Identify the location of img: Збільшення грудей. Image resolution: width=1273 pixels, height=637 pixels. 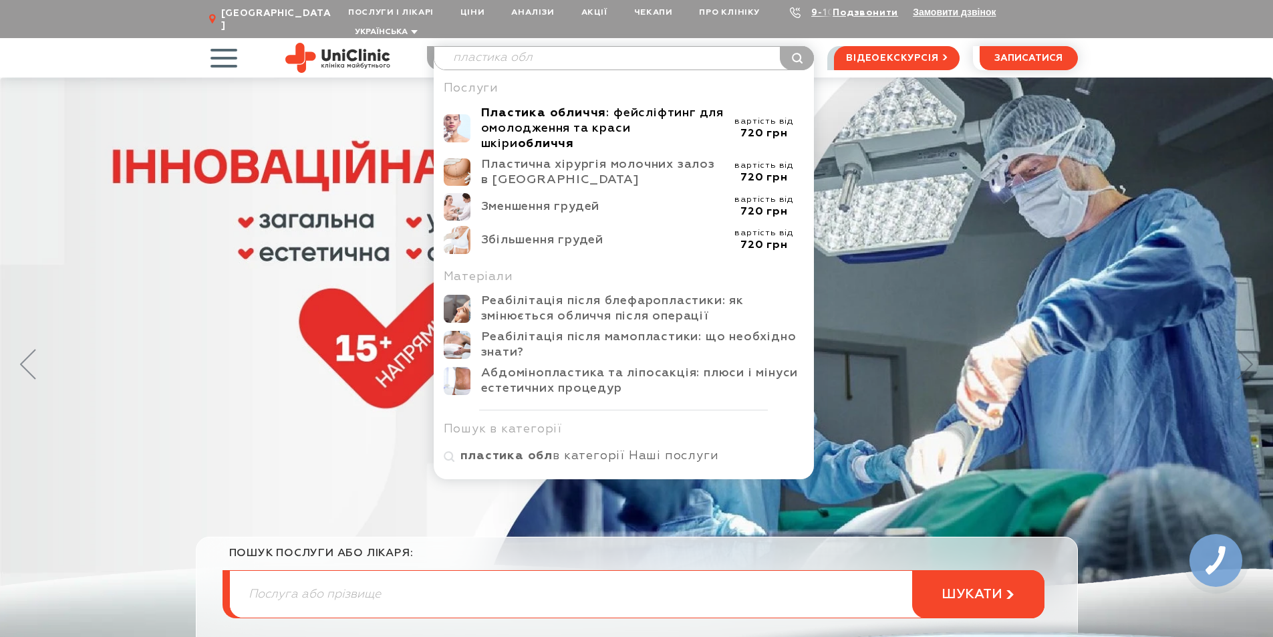
(457, 240).